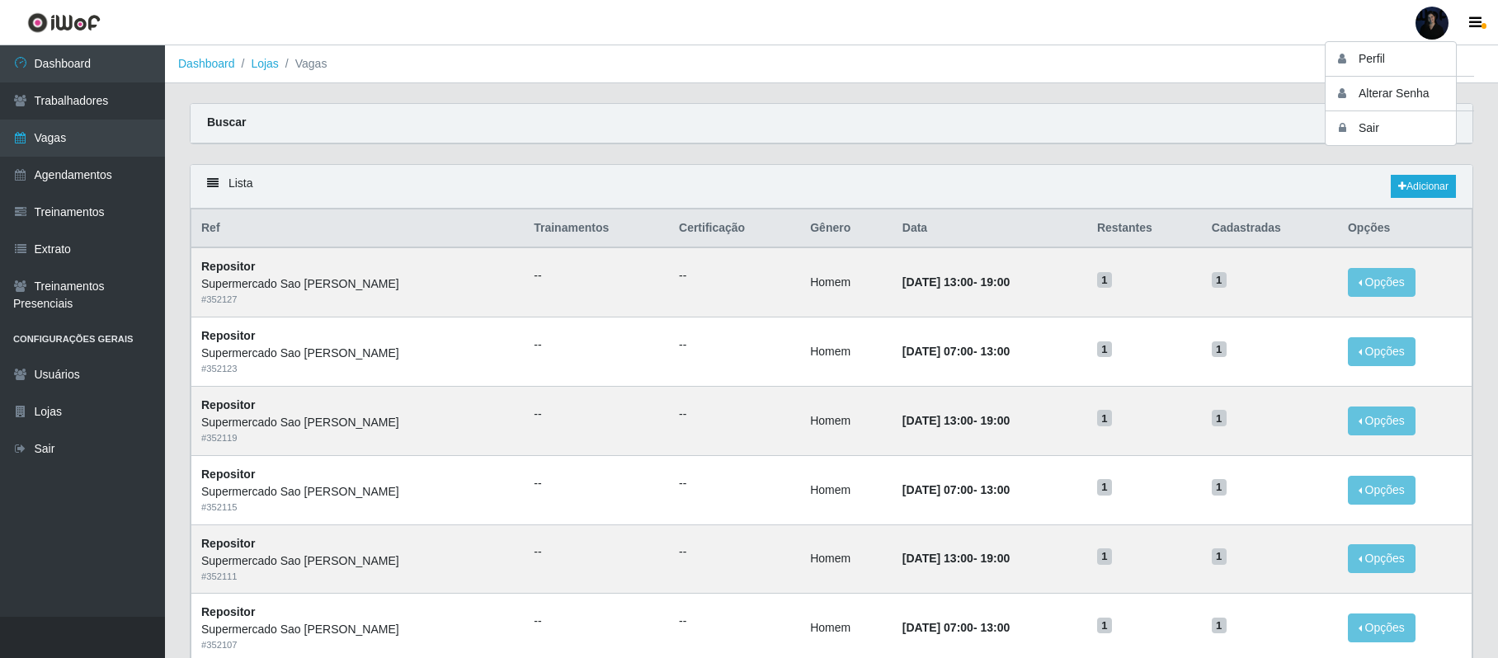 This screenshot has height=658, width=1498. What do you see at coordinates (846, 228) in the screenshot?
I see `th: Gênero` at bounding box center [846, 228].